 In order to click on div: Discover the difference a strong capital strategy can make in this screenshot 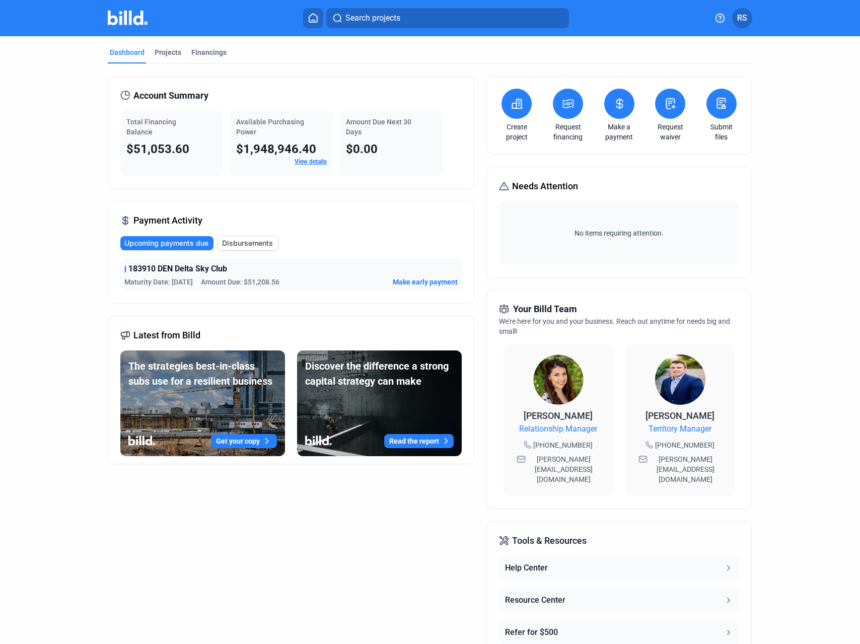, I will do `click(379, 374)`.